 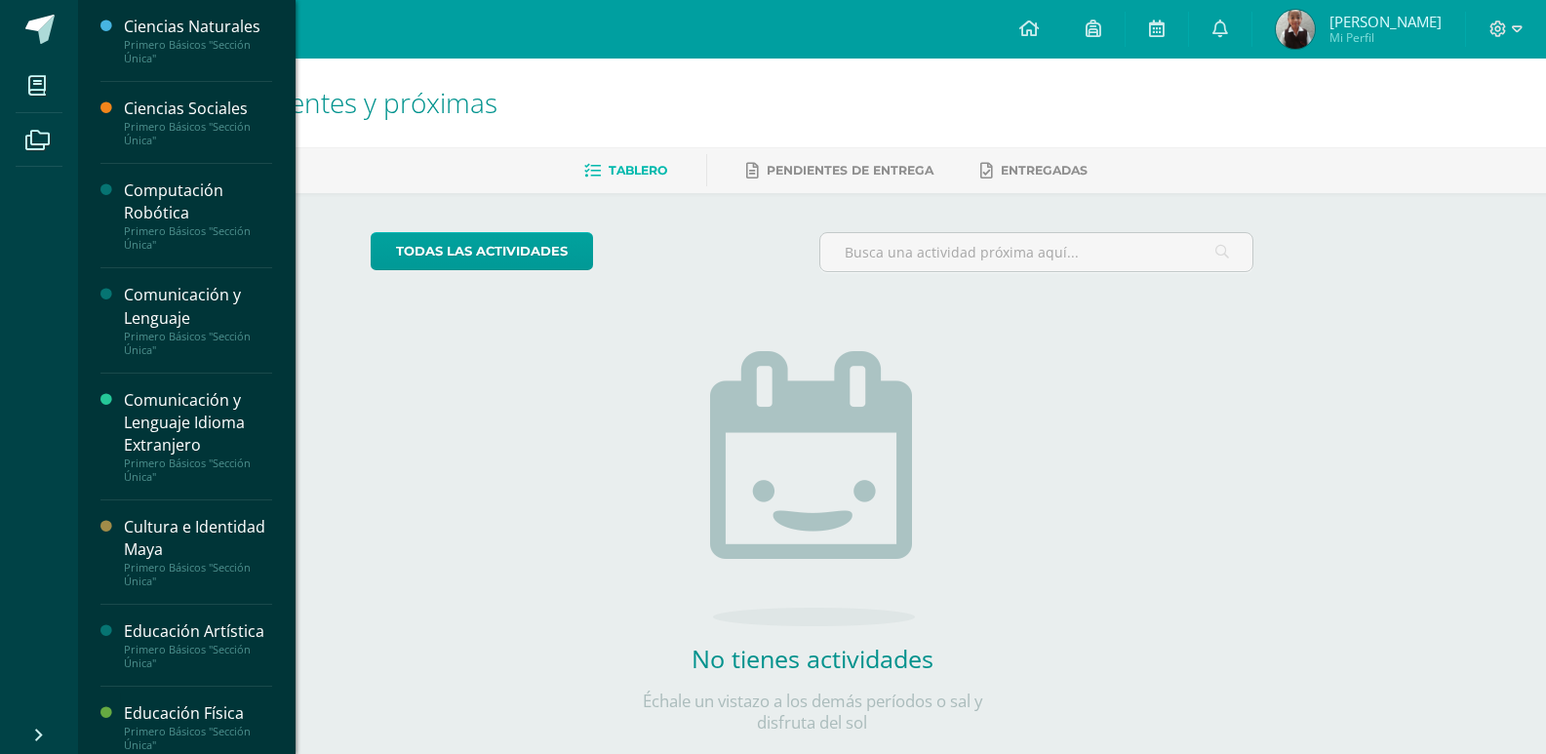 What do you see at coordinates (813, 658) in the screenshot?
I see `h2: No tienes actividades` at bounding box center [813, 658].